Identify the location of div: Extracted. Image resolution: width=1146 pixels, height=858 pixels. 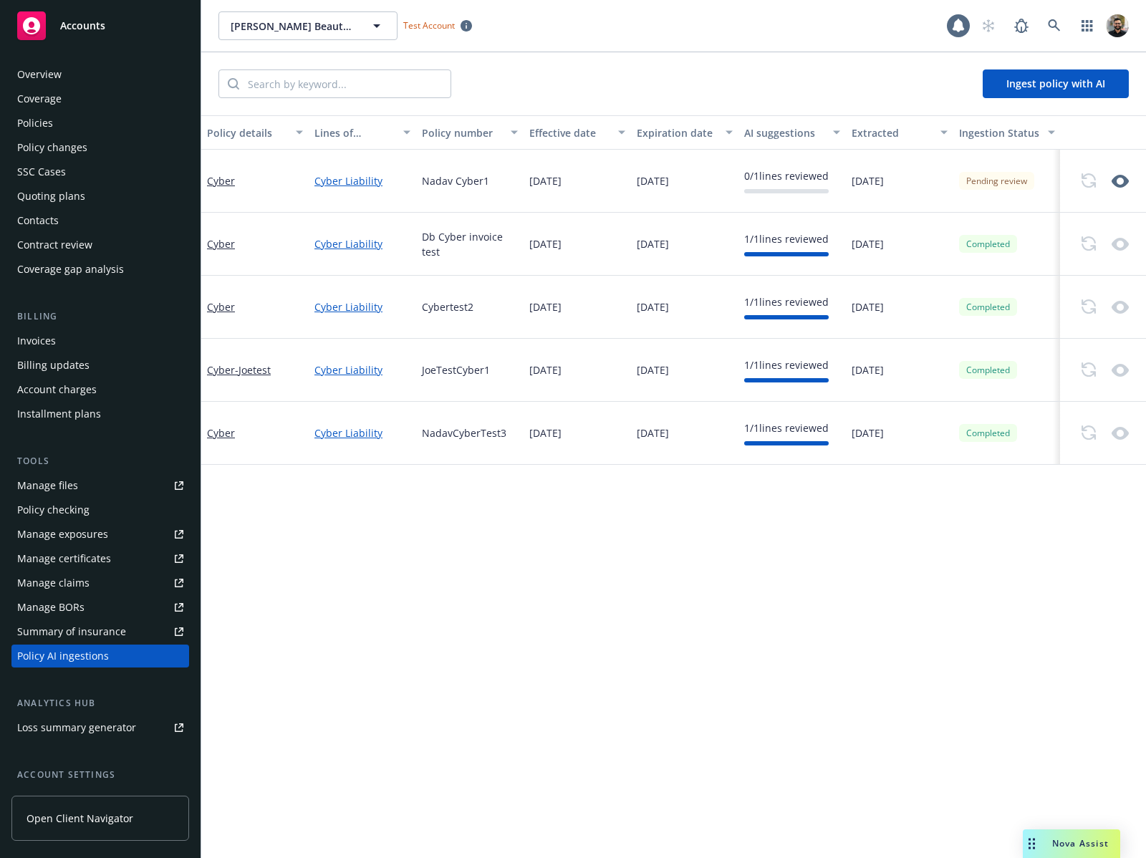
(892, 133).